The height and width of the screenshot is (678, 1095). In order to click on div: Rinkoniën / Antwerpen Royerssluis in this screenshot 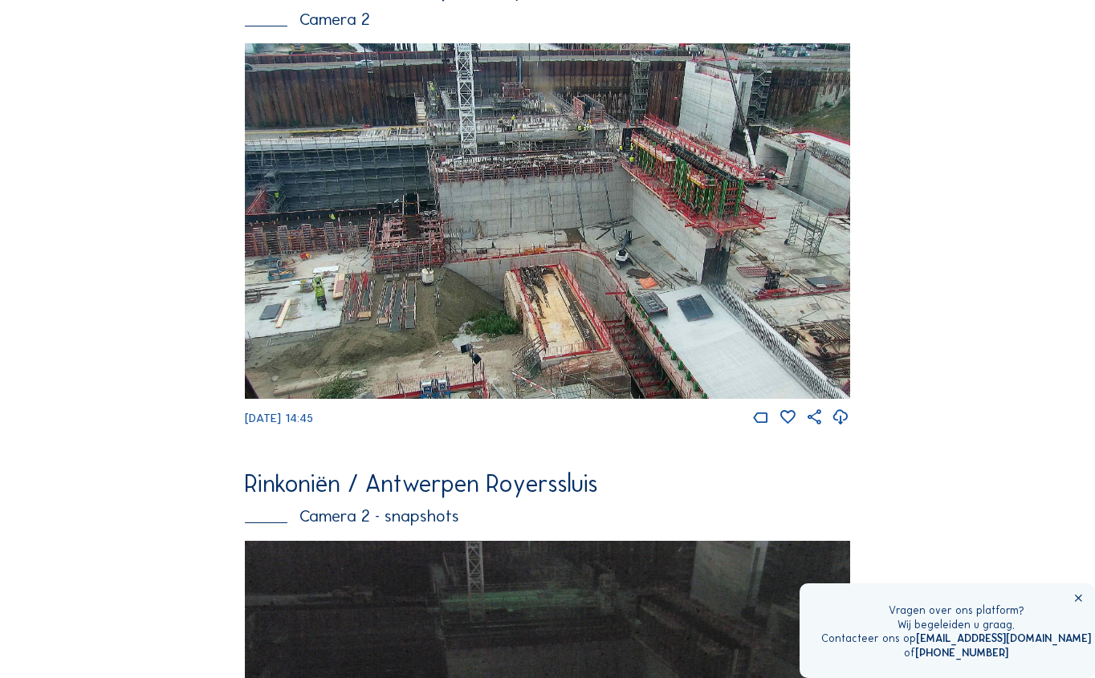, I will do `click(547, 484)`.